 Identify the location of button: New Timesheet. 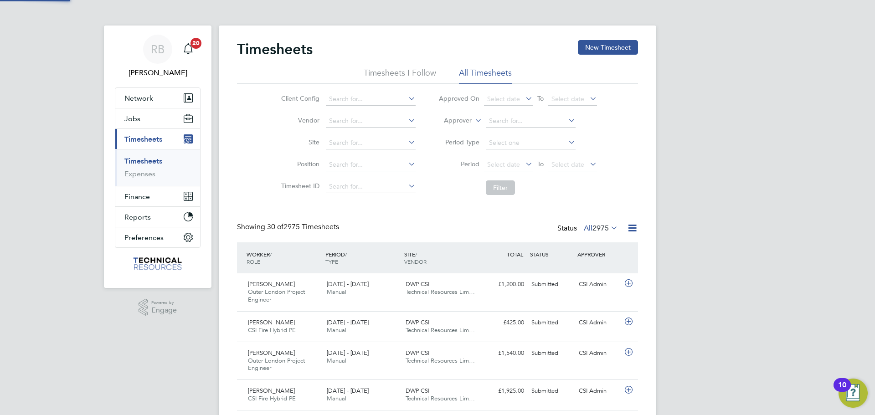
(608, 47).